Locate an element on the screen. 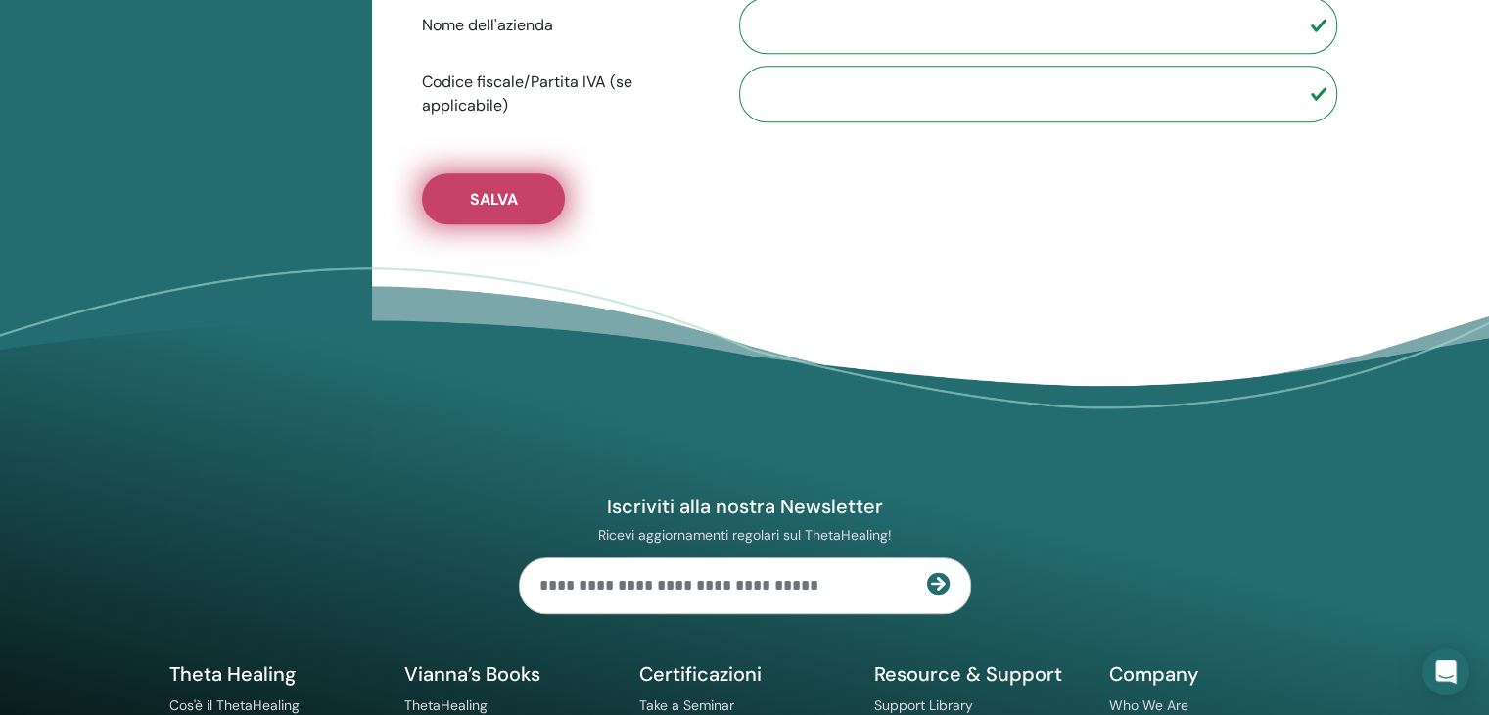  p: Ricevi aggiornamenti regolari sul ThetaHealing! is located at coordinates (745, 534).